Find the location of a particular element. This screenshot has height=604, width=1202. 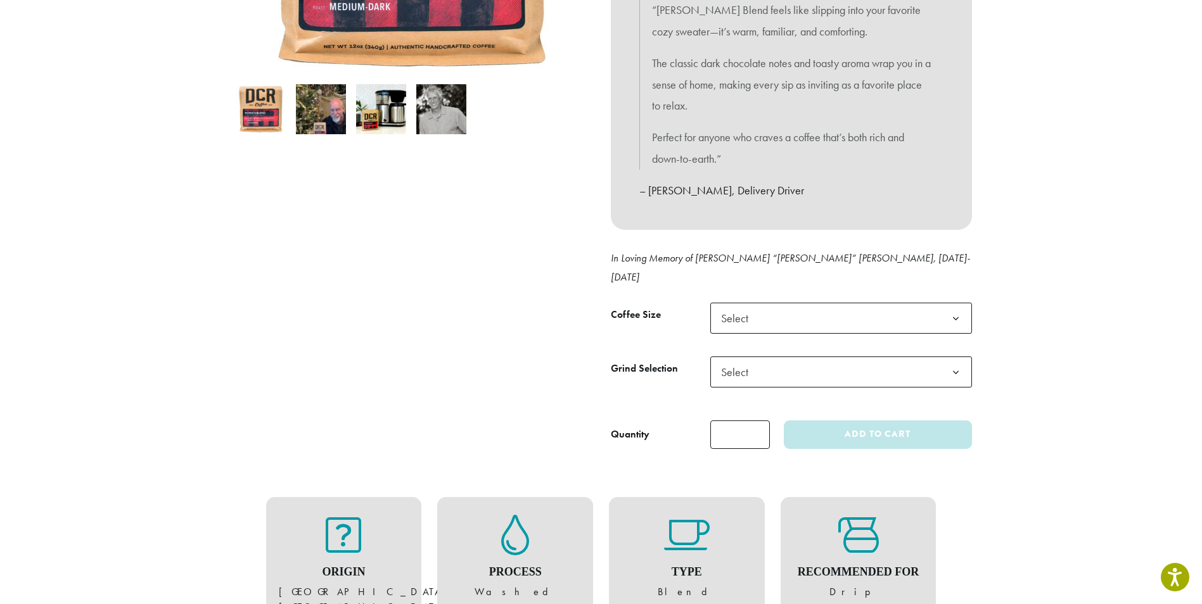

img: Howie's Blend is located at coordinates (260, 109).